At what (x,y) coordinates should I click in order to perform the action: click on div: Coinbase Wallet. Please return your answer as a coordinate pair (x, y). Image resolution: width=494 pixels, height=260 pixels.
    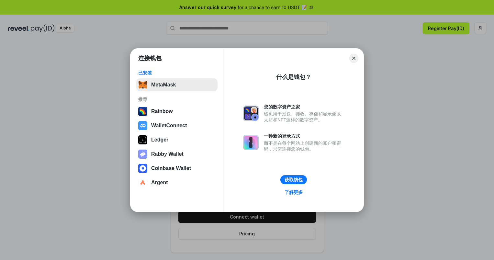
    Looking at the image, I should click on (171, 168).